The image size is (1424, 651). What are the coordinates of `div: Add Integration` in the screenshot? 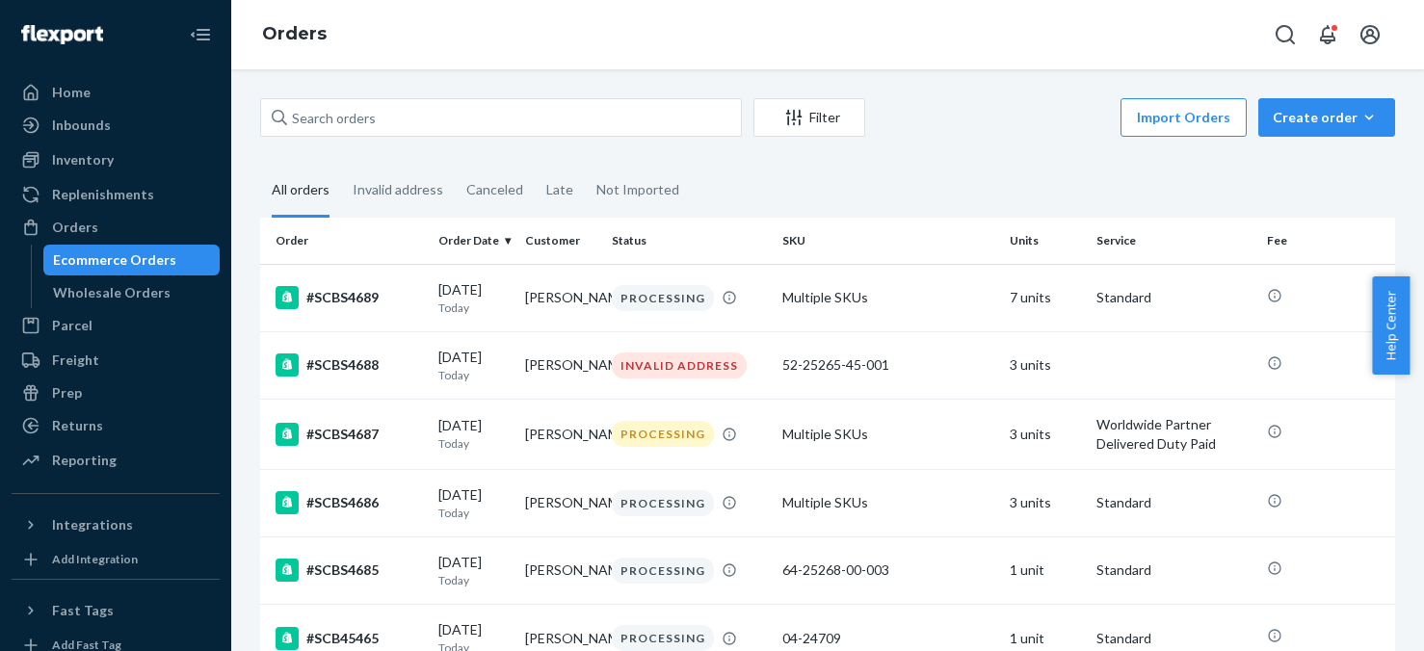 It's located at (94, 559).